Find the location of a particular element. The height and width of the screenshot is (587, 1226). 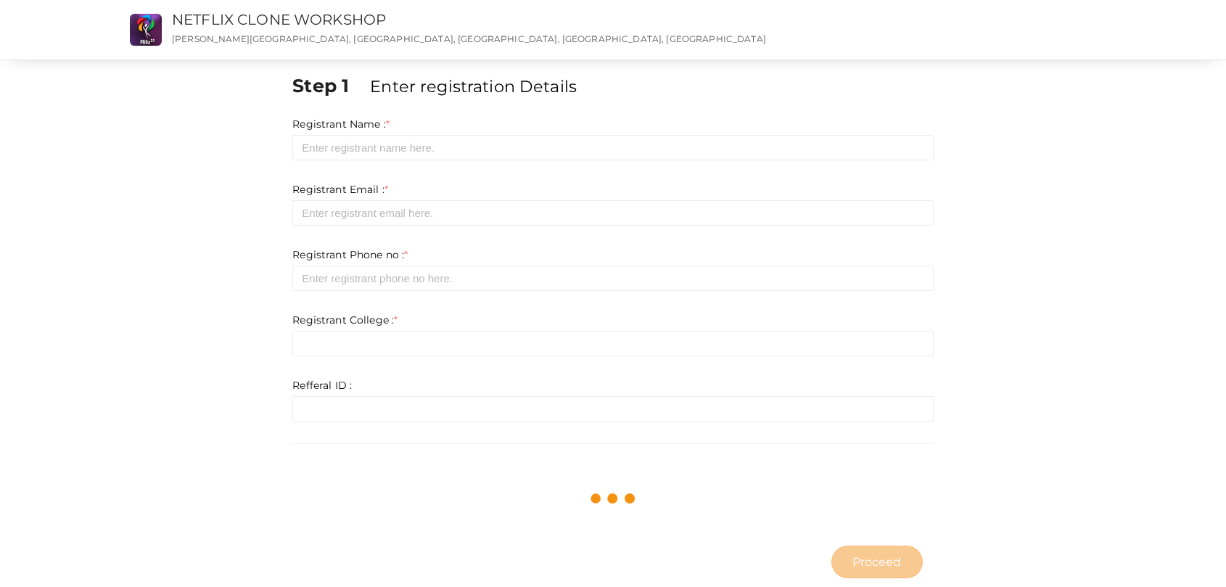

label: Registrant College : is located at coordinates (345, 320).